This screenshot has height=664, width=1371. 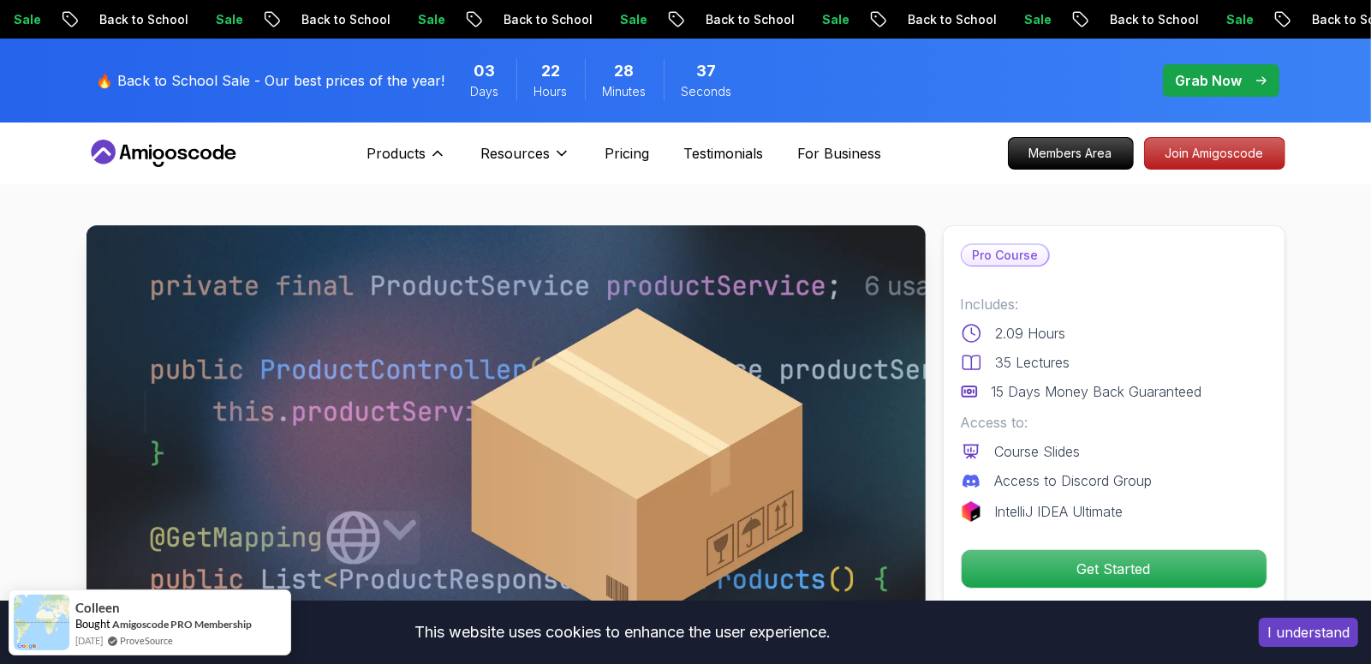 What do you see at coordinates (406, 160) in the screenshot?
I see `button: Products` at bounding box center [406, 160].